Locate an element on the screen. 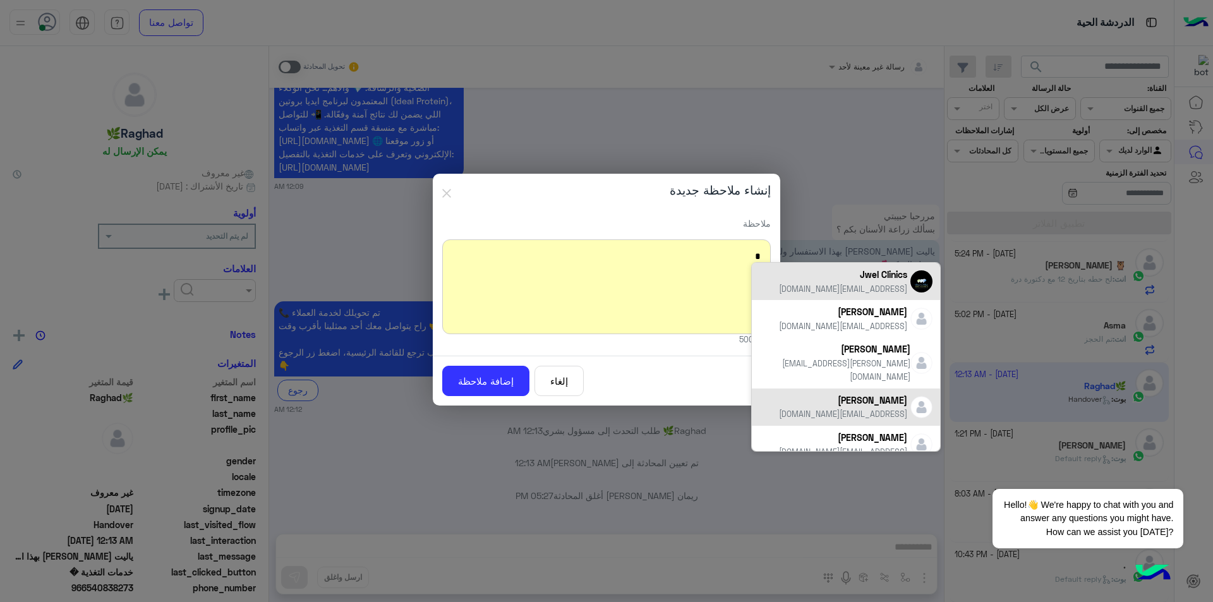 The height and width of the screenshot is (602, 1213). img: ريمان احمد العيسى is located at coordinates (921, 444).